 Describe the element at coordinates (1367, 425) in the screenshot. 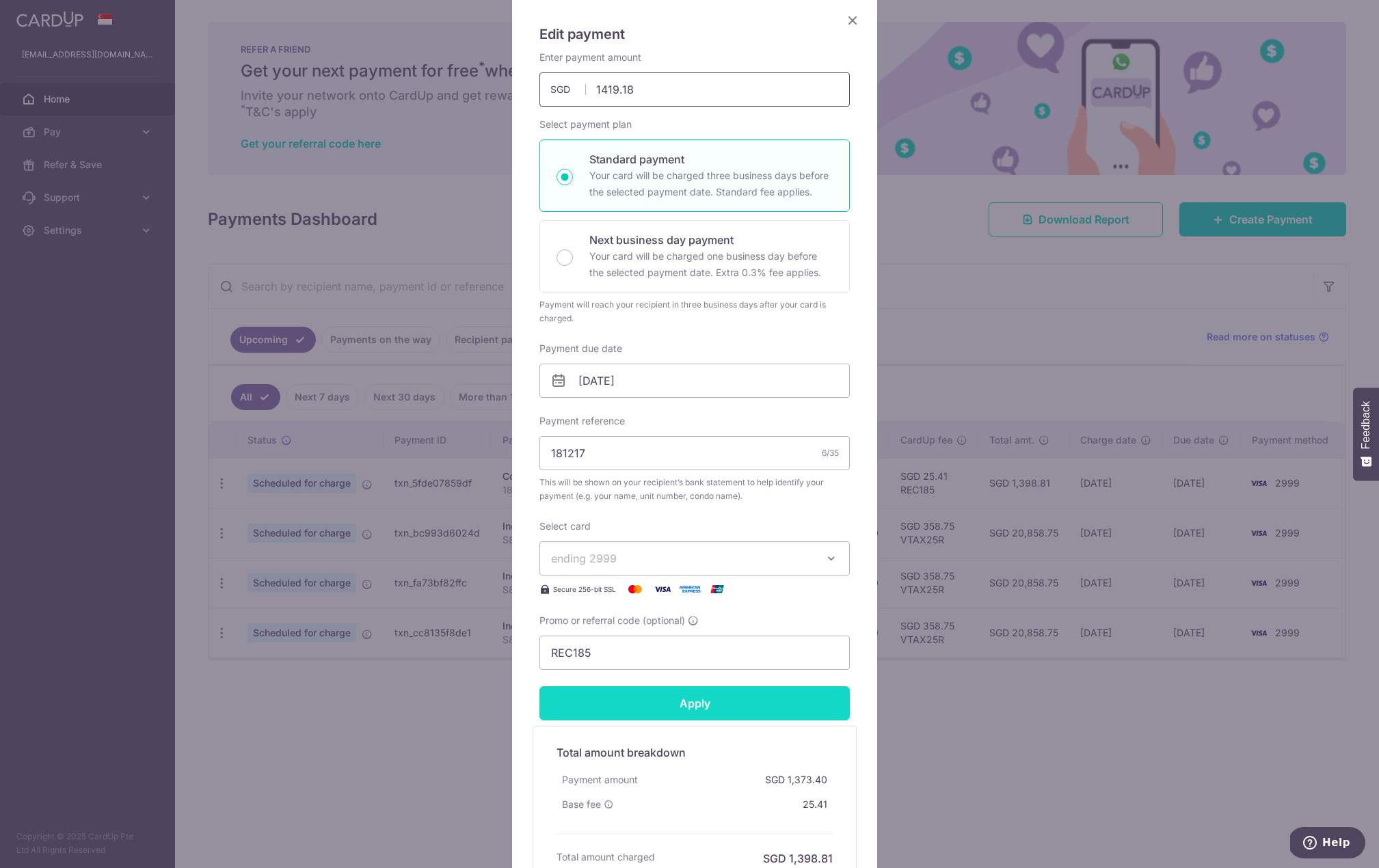

I see `span: Feedback` at that location.